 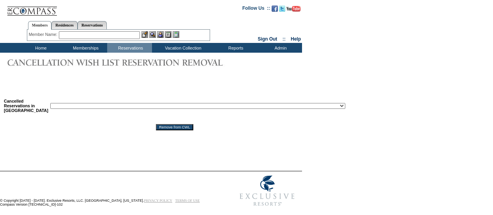 I want to click on a: Become our fan on Facebook, so click(x=275, y=10).